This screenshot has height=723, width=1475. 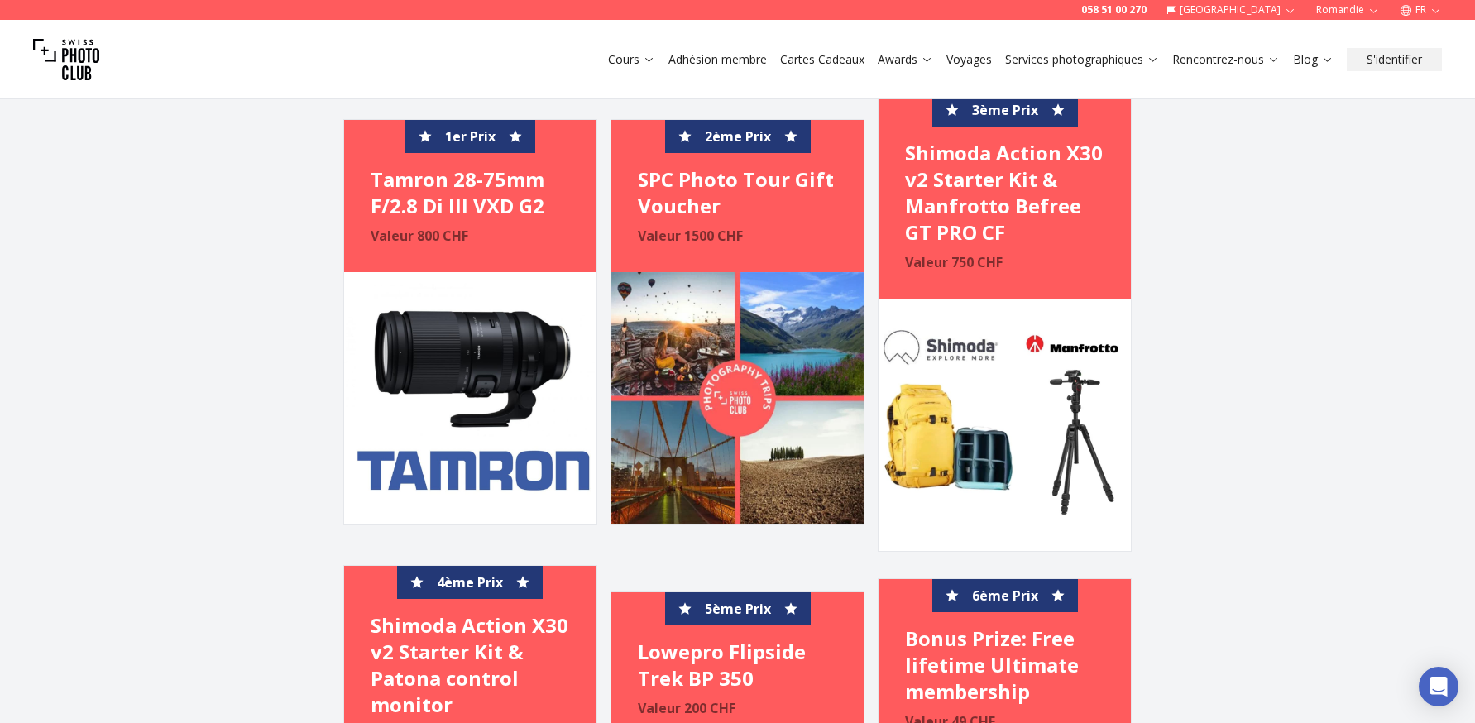 I want to click on h4: Tamron 28-75mm F/2.8 Di III VXD G2, so click(x=470, y=193).